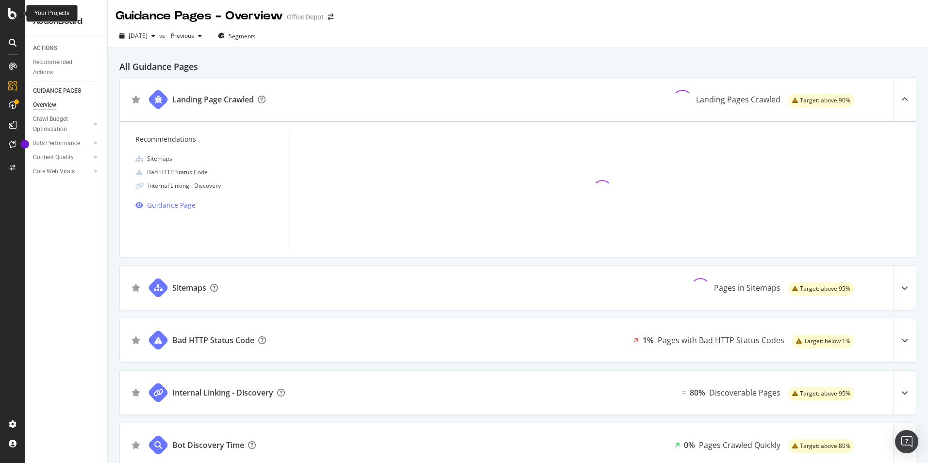 Image resolution: width=928 pixels, height=463 pixels. Describe the element at coordinates (305, 17) in the screenshot. I see `div: Office Depot` at that location.